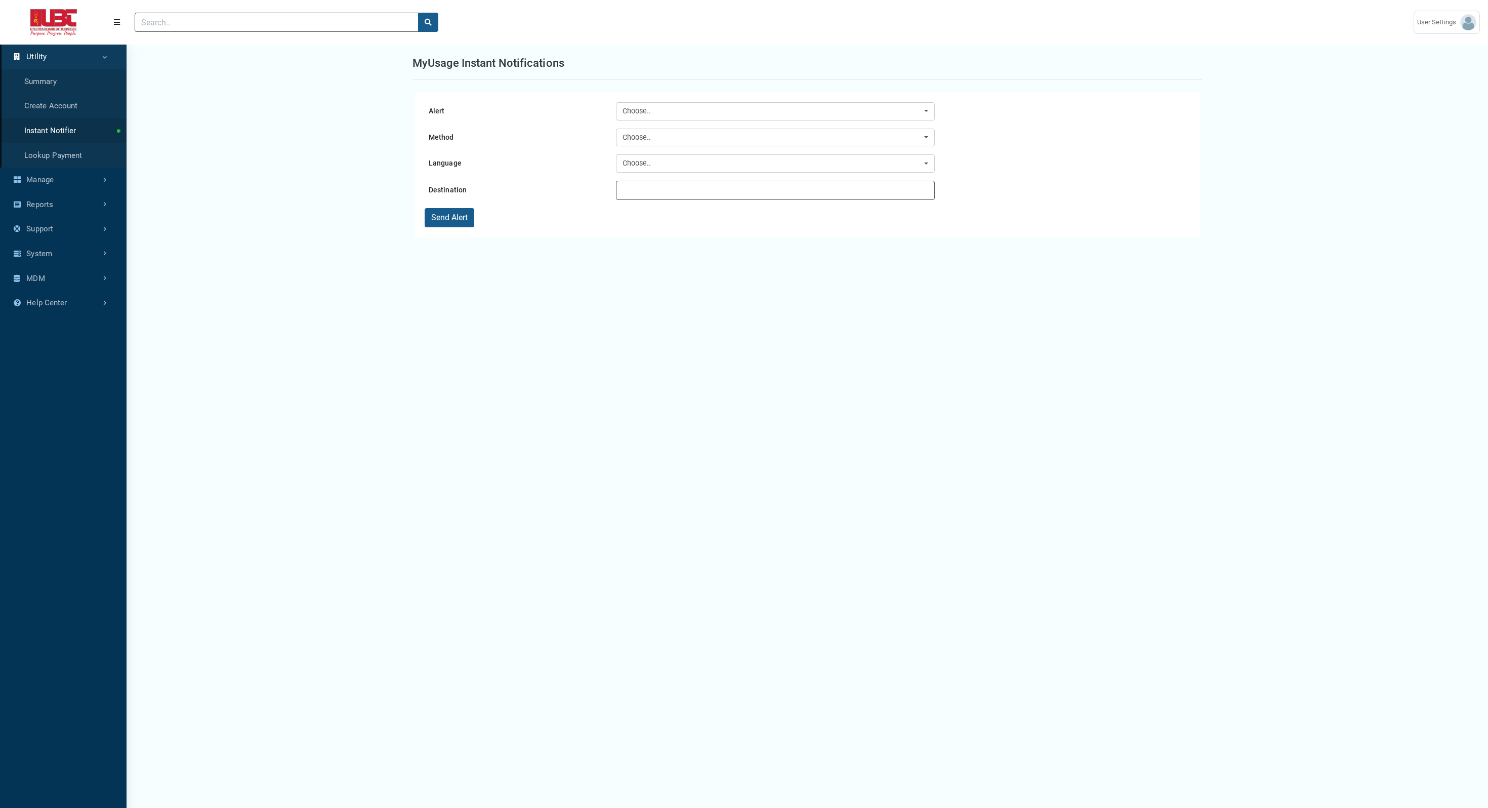  Describe the element at coordinates (520, 190) in the screenshot. I see `label: Destination` at that location.